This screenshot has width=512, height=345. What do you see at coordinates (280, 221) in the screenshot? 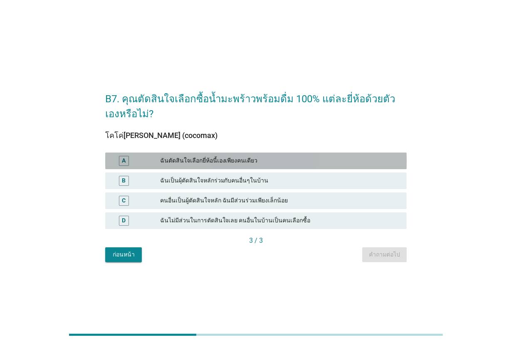
I see `div: ฉันไม่มีส่วนในการตัดสินใจเลย คนอื่นในบ้านเป็นคนเลือกซื้อ` at bounding box center [280, 221].